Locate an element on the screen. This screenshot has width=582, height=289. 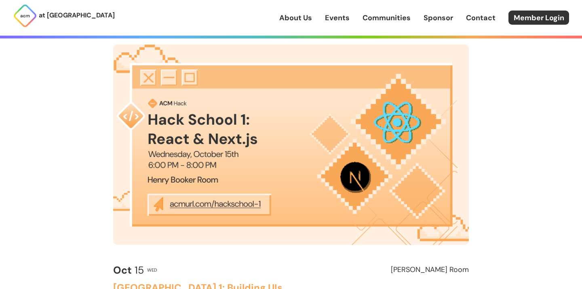
a: Contact is located at coordinates (481, 18).